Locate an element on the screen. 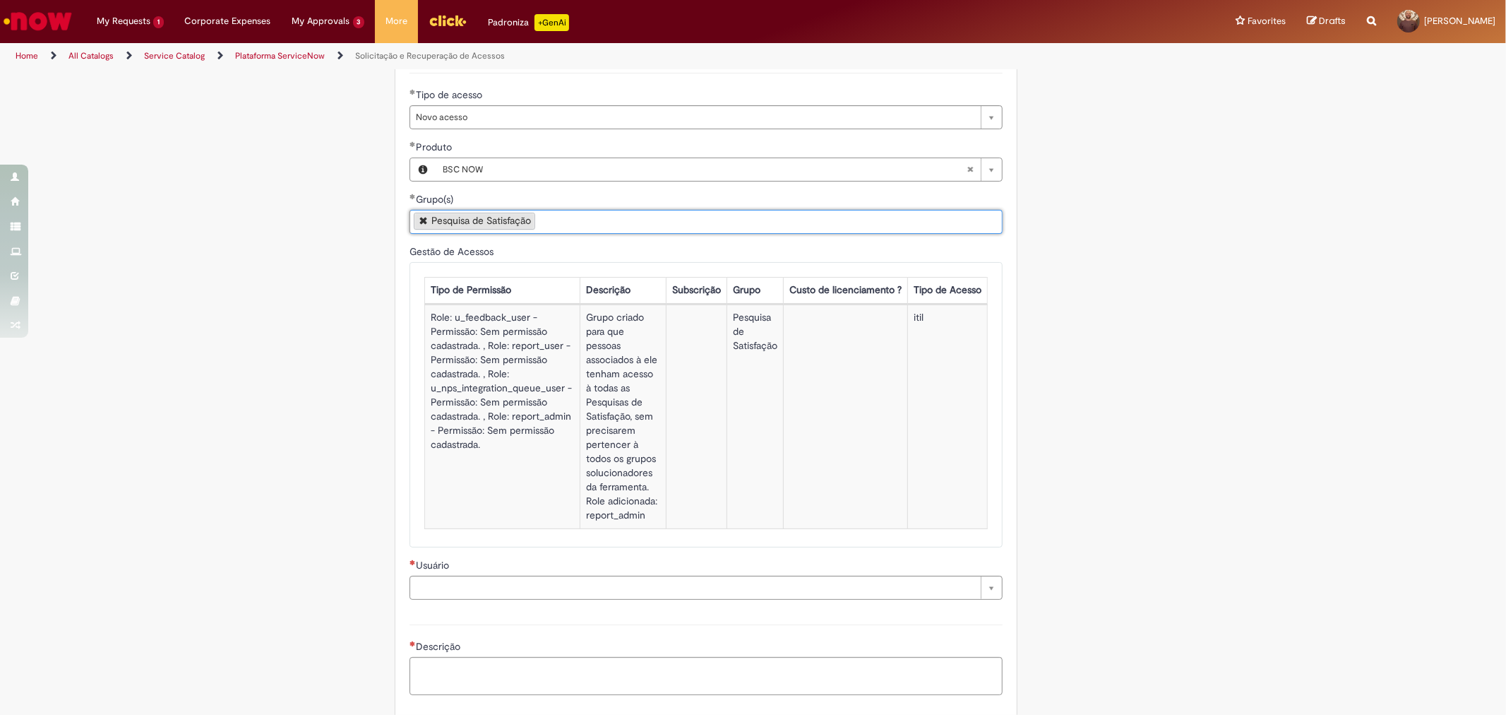 The height and width of the screenshot is (715, 1506). button: Produto, Preview this record BSC NOW is located at coordinates (423, 169).